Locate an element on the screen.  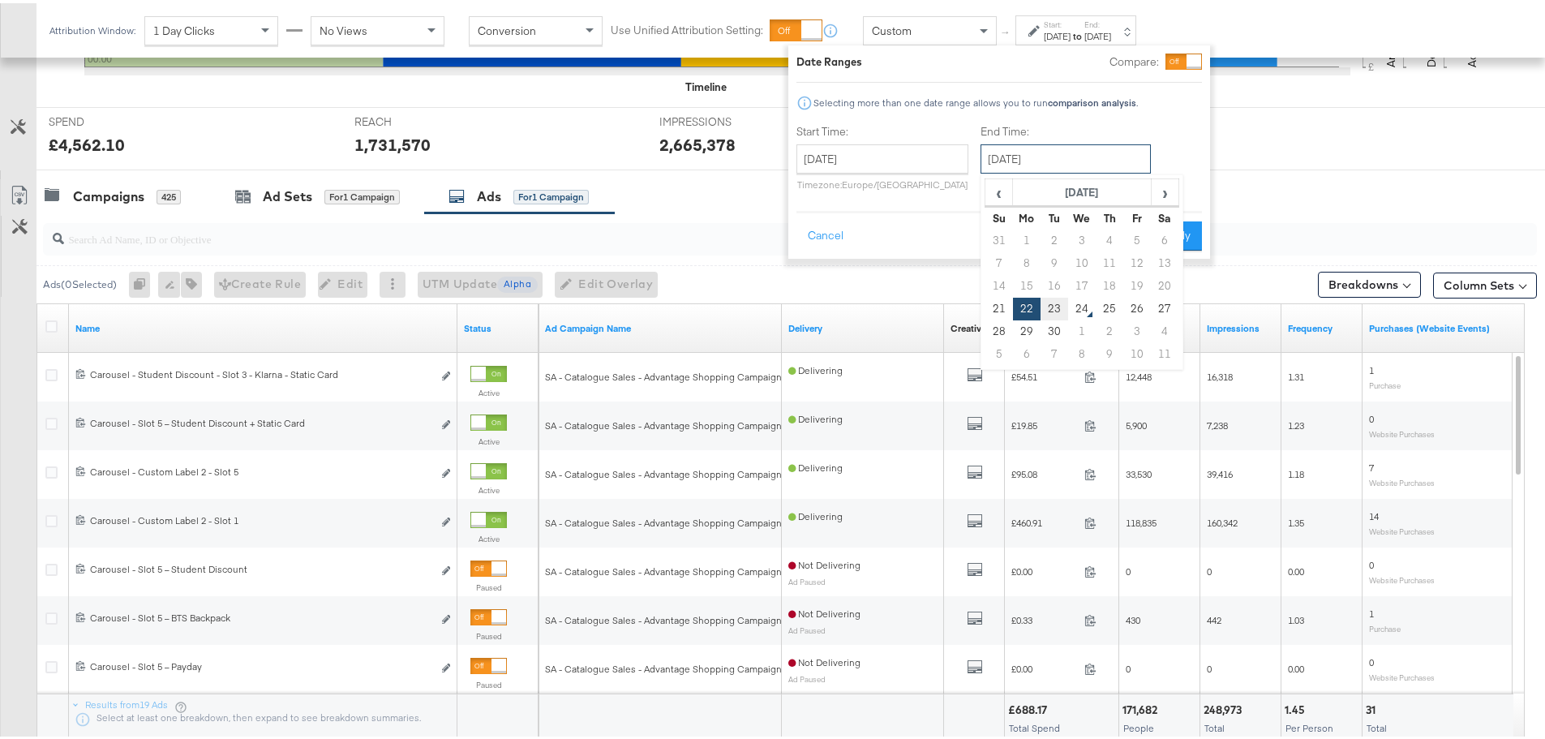
span: £0.33 is located at coordinates (1044, 616).